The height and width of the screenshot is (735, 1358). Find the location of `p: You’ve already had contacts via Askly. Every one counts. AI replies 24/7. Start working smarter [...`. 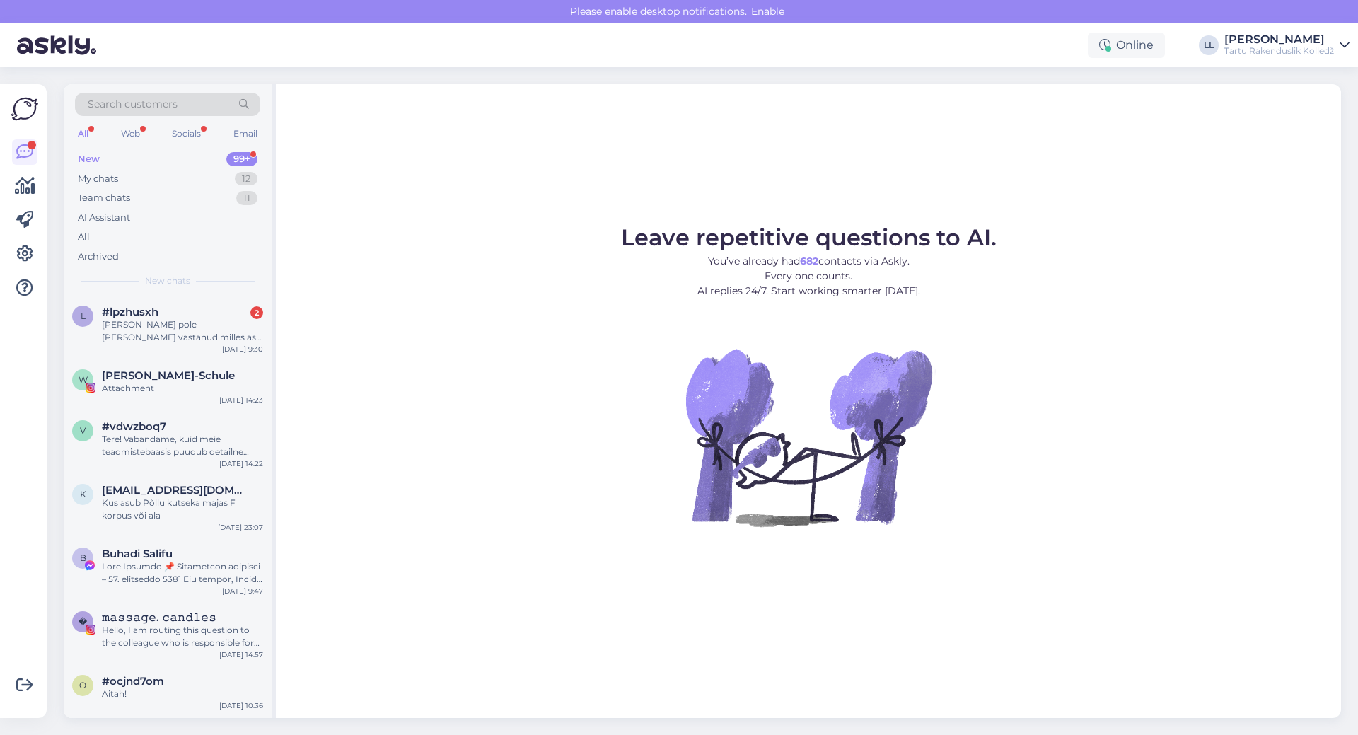

p: You’ve already had contacts via Askly. Every one counts. AI replies 24/7. Start working smarter [... is located at coordinates (808, 276).